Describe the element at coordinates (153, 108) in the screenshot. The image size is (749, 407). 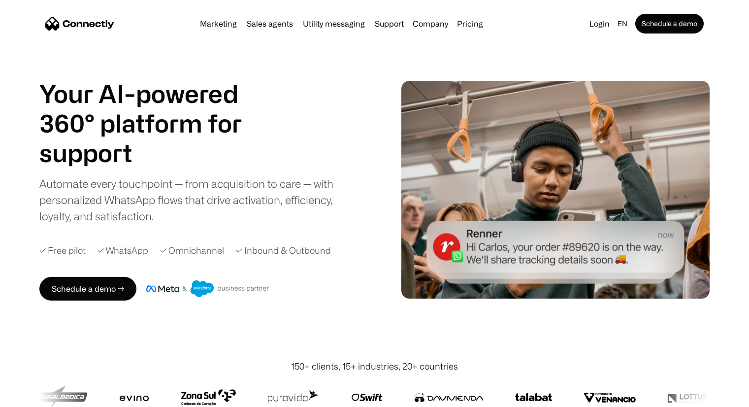
I see `h1: Your AI-powered 360° platform for` at that location.